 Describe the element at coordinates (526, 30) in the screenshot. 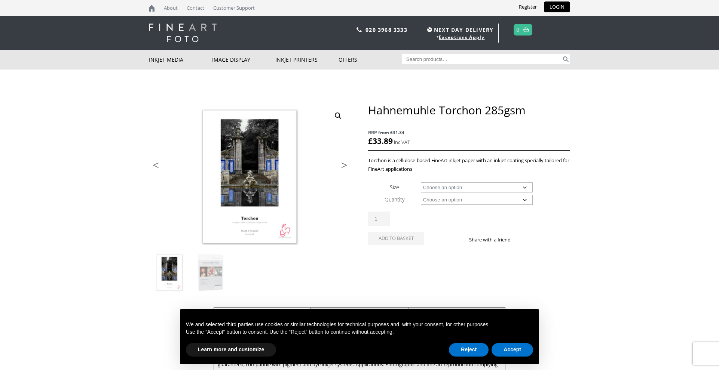

I see `img: basket.svg` at that location.